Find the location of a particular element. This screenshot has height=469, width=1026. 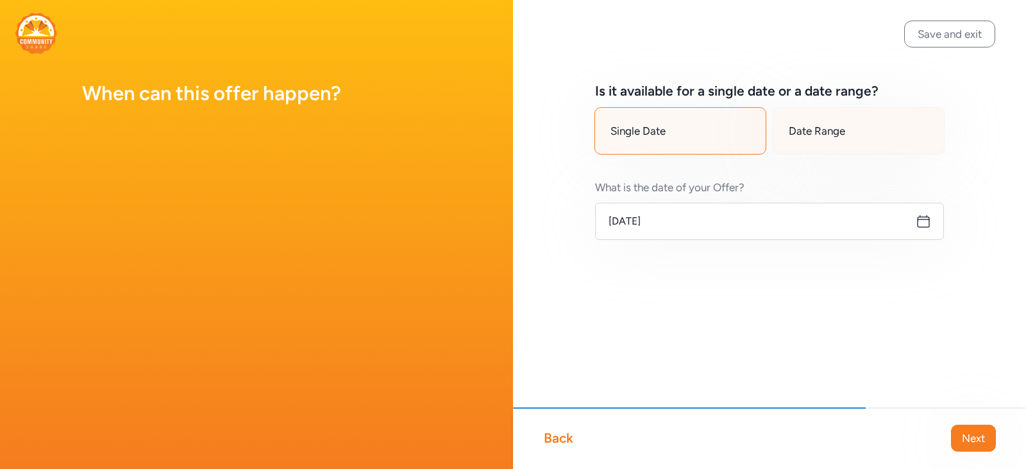

span: Next is located at coordinates (973, 438).